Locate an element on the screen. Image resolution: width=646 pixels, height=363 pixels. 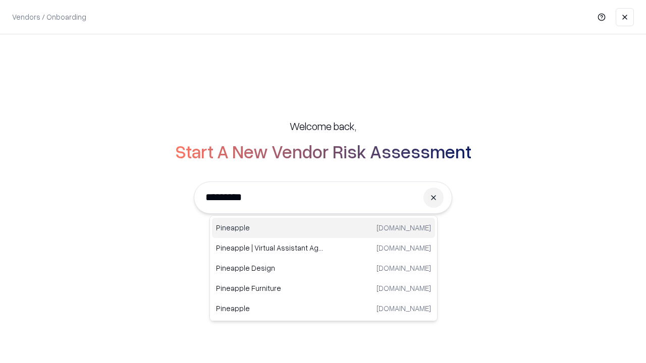
p: Pineapple Design is located at coordinates (269, 268).